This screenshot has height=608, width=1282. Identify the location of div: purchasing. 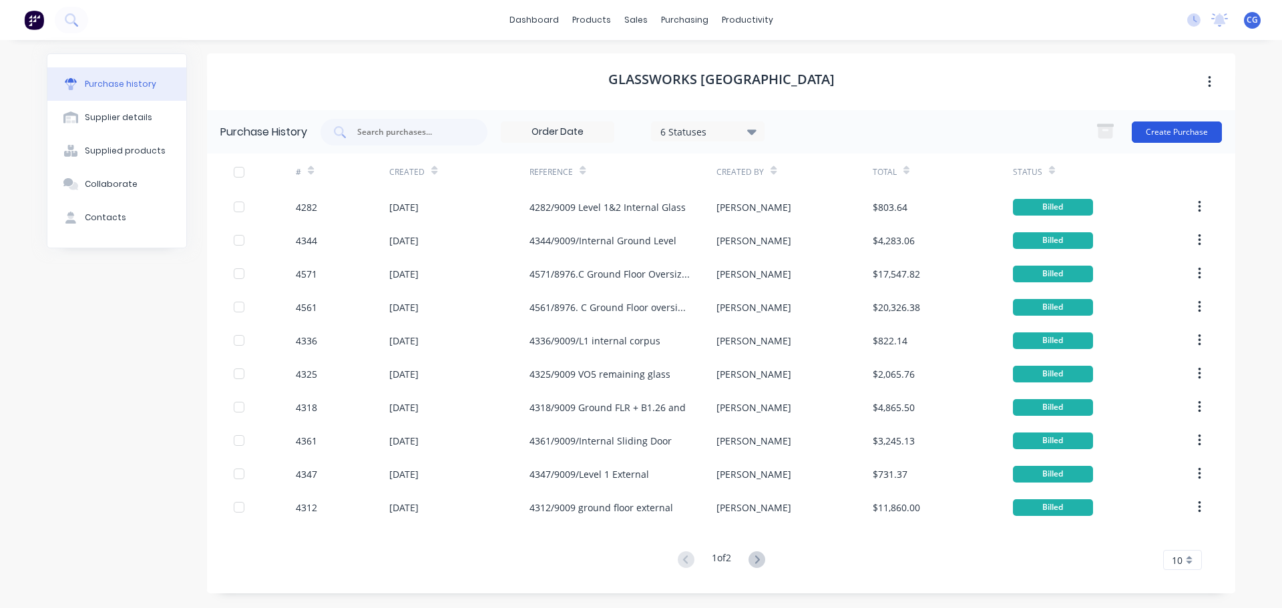
(684, 20).